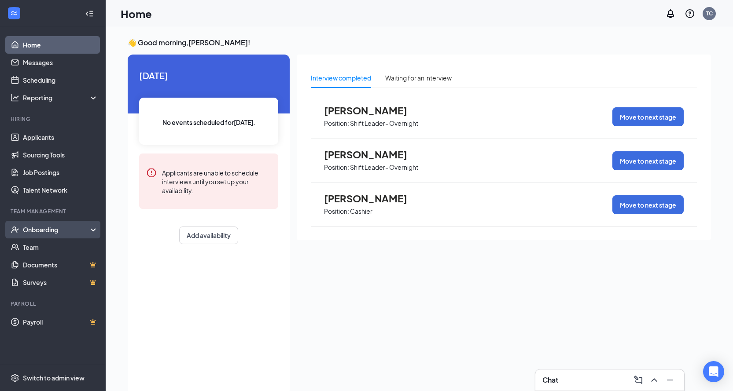  What do you see at coordinates (60, 322) in the screenshot?
I see `a: PayrollCrown` at bounding box center [60, 322].